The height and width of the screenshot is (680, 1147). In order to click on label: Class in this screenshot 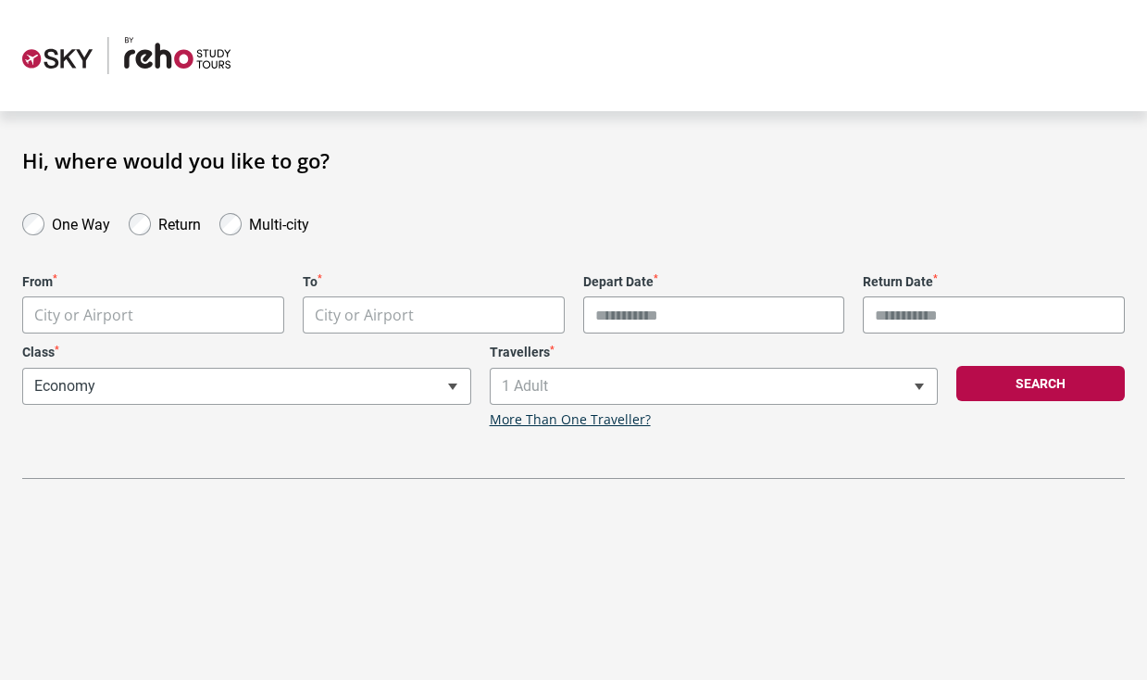, I will do `click(246, 352)`.